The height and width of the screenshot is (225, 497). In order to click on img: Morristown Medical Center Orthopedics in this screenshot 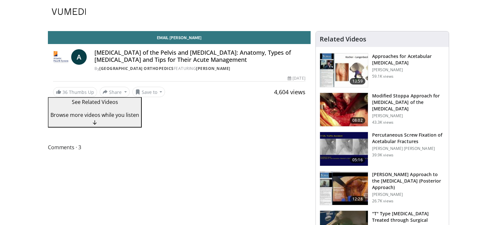, I will do `click(61, 57)`.